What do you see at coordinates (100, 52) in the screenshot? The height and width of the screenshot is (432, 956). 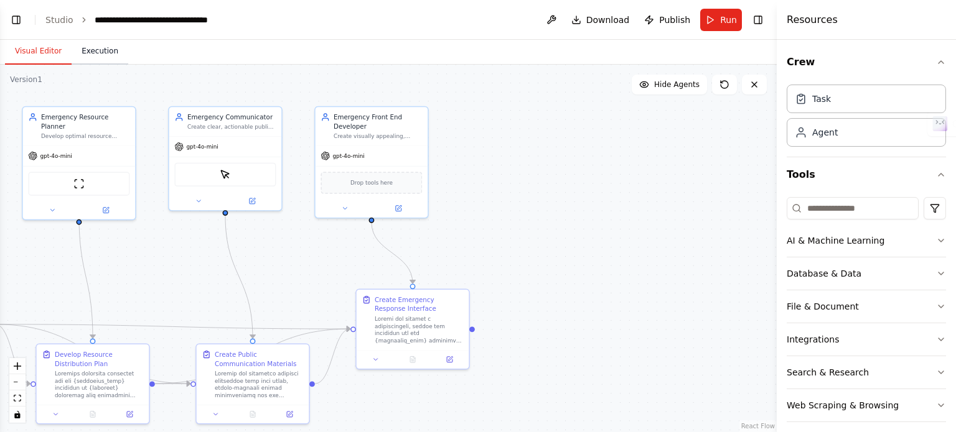 I see `button: Execution` at bounding box center [100, 52].